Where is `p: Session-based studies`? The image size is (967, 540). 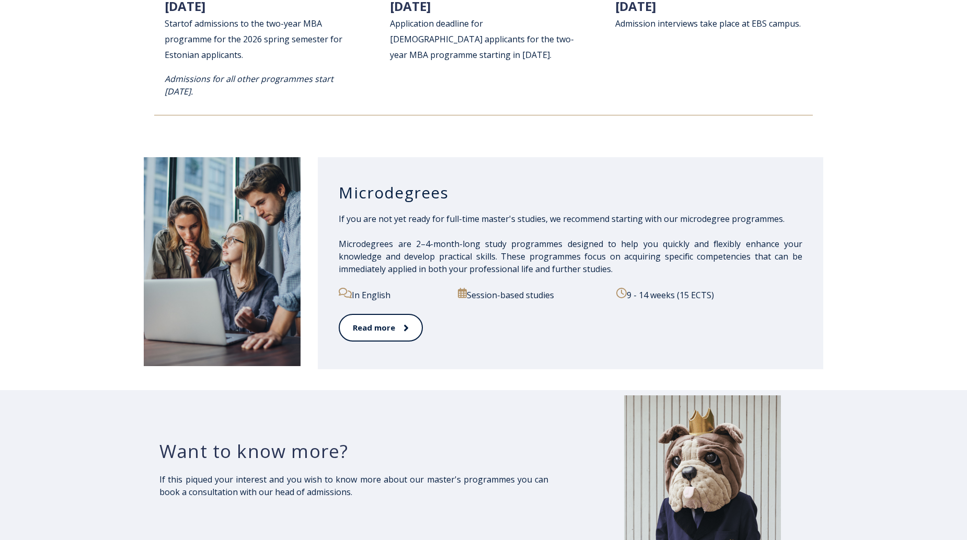 p: Session-based studies is located at coordinates (531, 295).